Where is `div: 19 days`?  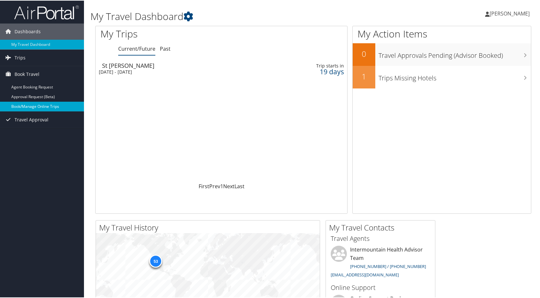
div: 19 days is located at coordinates (317, 71).